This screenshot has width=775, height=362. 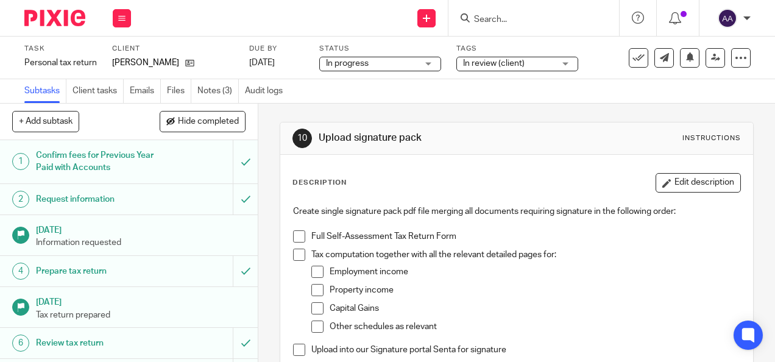 I want to click on a: Files, so click(x=179, y=91).